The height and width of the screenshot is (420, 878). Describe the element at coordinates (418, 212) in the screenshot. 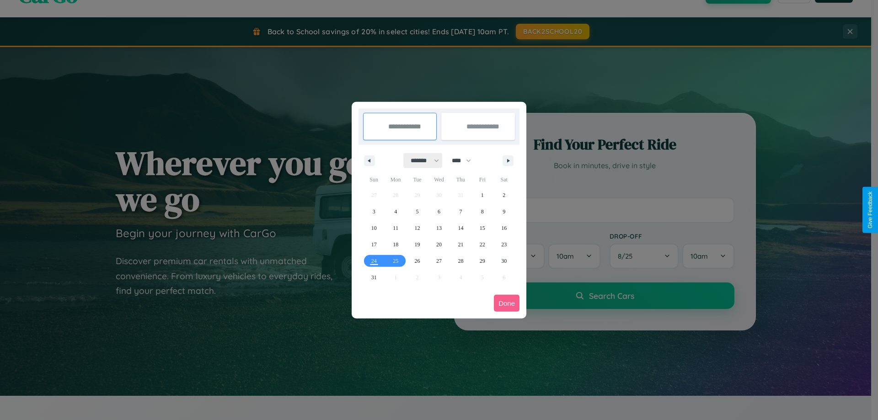

I see `span: 5` at that location.